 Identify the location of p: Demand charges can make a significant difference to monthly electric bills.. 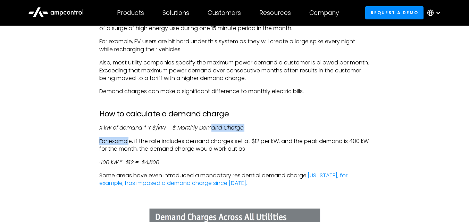
(234, 92).